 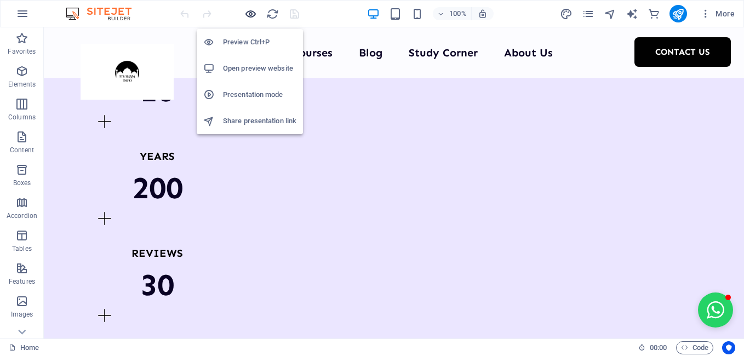 I want to click on i: Pages (Ctrl+Alt+S), so click(x=588, y=14).